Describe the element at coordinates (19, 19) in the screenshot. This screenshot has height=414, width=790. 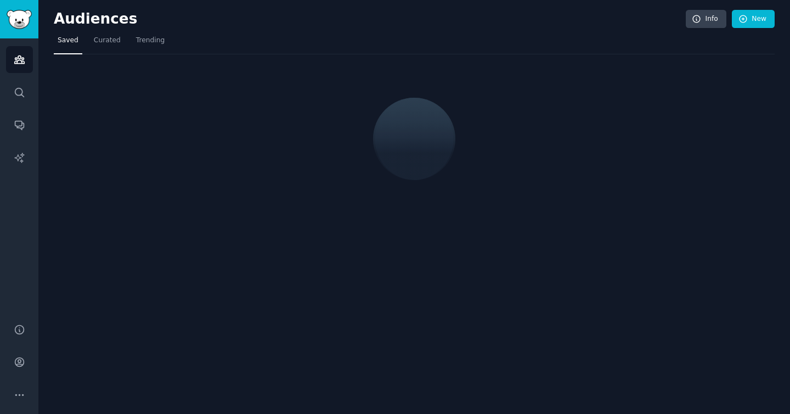
I see `img: GummySearch logo` at that location.